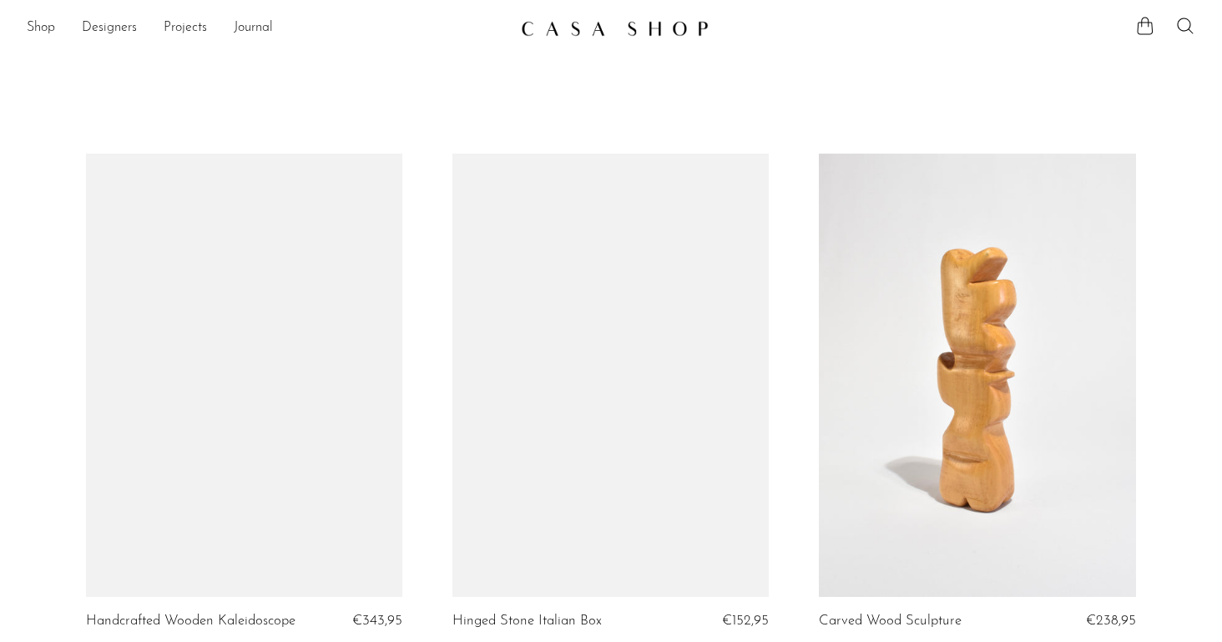  I want to click on a: Carved Wood Sculpture, so click(890, 621).